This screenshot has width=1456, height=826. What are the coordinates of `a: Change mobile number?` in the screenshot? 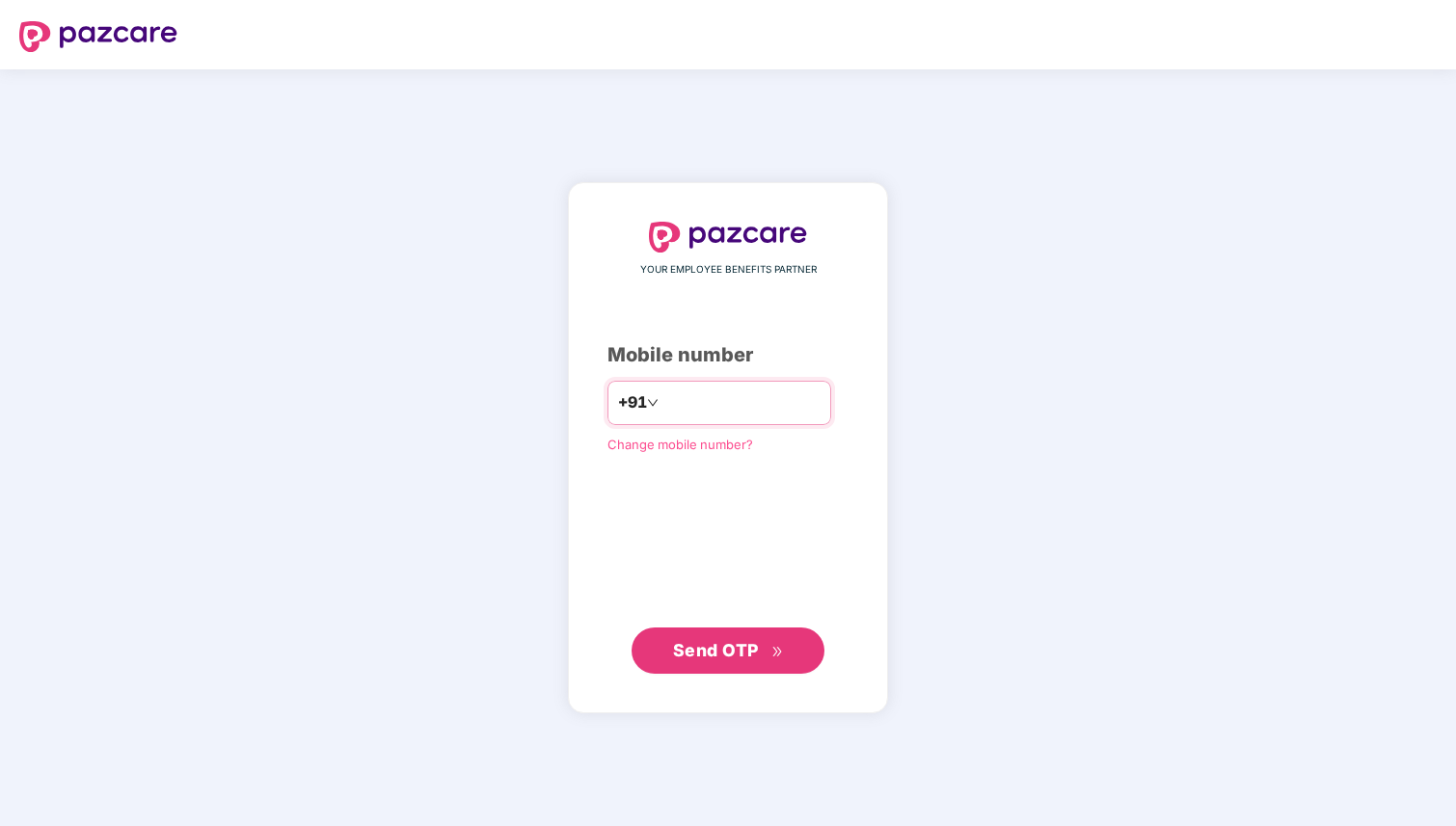 It's located at (679, 445).